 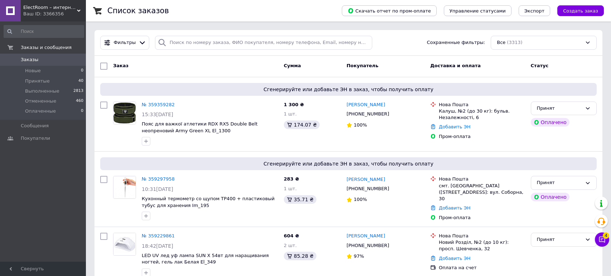 I want to click on div: Новий Розділ, №2 (до 10 кг): просп. Шевченка, 32, so click(x=482, y=246).